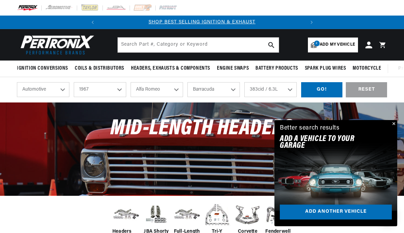  What do you see at coordinates (278, 215) in the screenshot?
I see `img: Fenderwell Headers` at bounding box center [278, 215].